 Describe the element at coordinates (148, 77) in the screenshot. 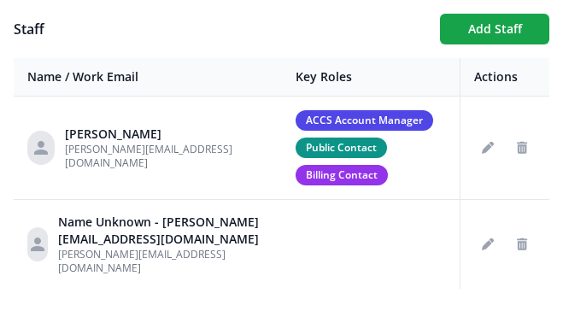

I see `th: Name / Work Email` at that location.